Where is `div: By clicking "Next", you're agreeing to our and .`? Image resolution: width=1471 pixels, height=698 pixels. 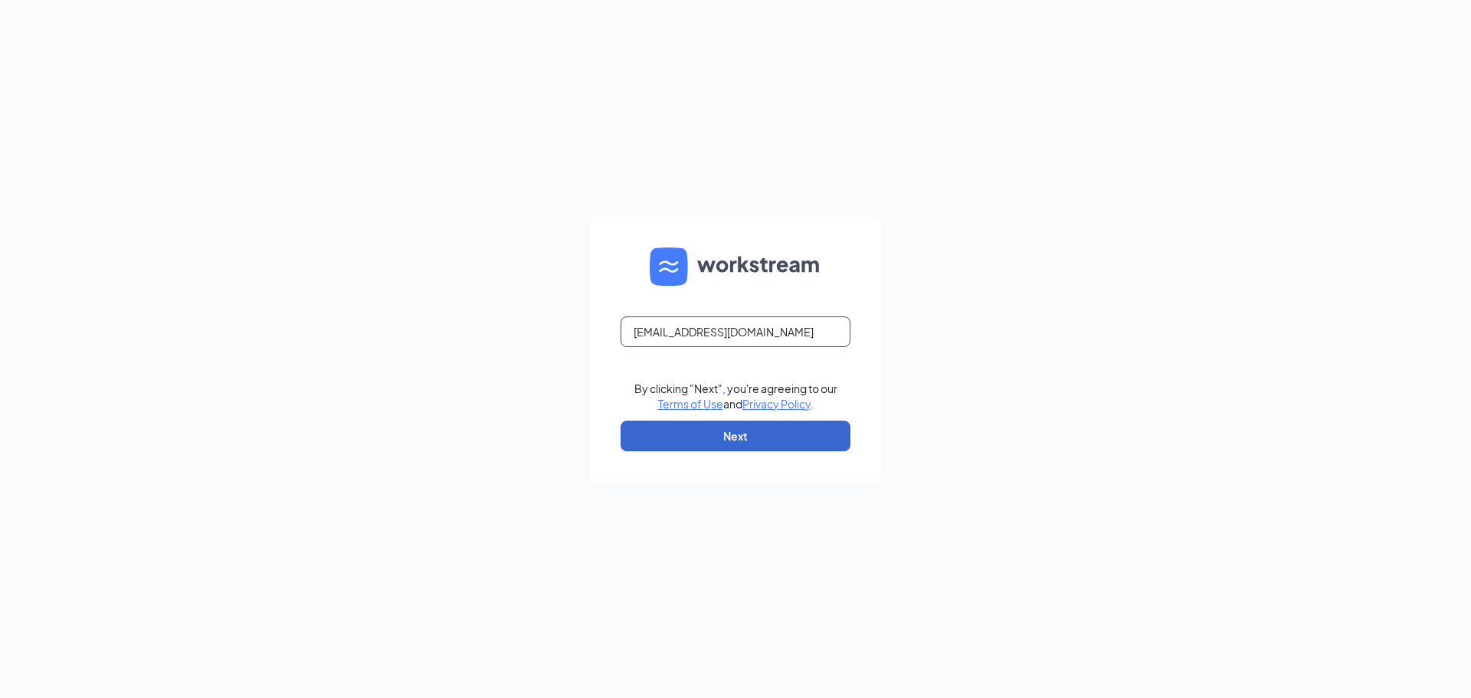
div: By clicking "Next", you're agreeing to our and . is located at coordinates (735, 396).